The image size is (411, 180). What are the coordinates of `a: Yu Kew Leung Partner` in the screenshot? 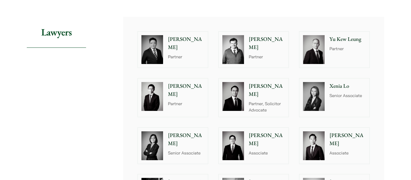 It's located at (334, 50).